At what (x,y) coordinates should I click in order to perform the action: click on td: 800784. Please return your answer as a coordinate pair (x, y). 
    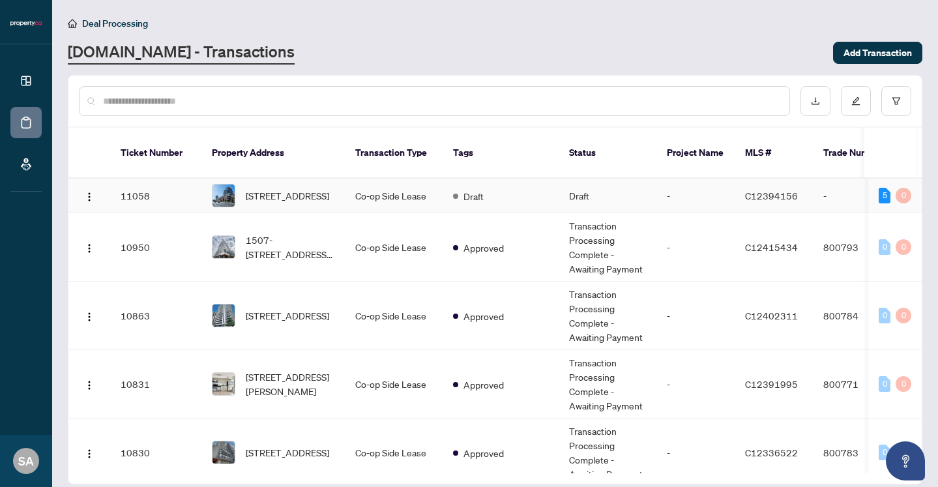
    Looking at the image, I should click on (859, 316).